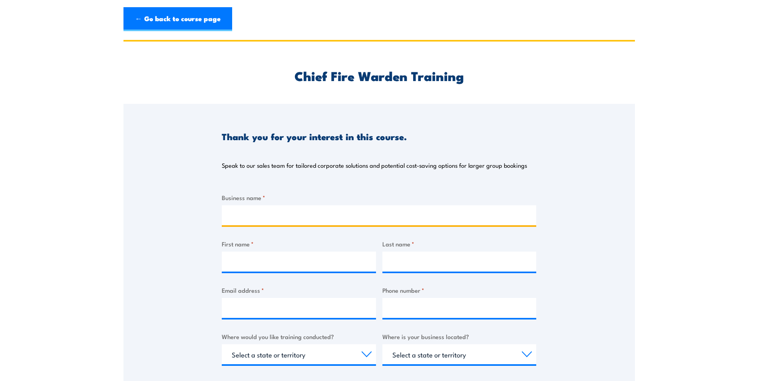 The height and width of the screenshot is (381, 758). What do you see at coordinates (299, 244) in the screenshot?
I see `label: First name` at bounding box center [299, 244].